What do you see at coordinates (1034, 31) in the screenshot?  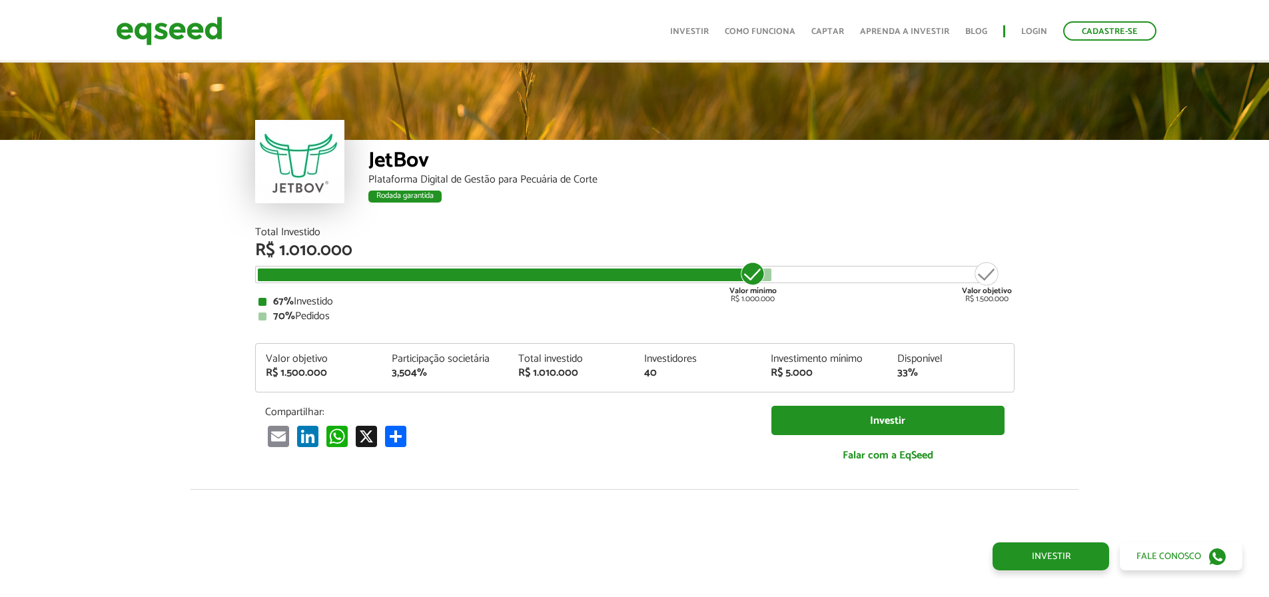 I see `a: Login` at bounding box center [1034, 31].